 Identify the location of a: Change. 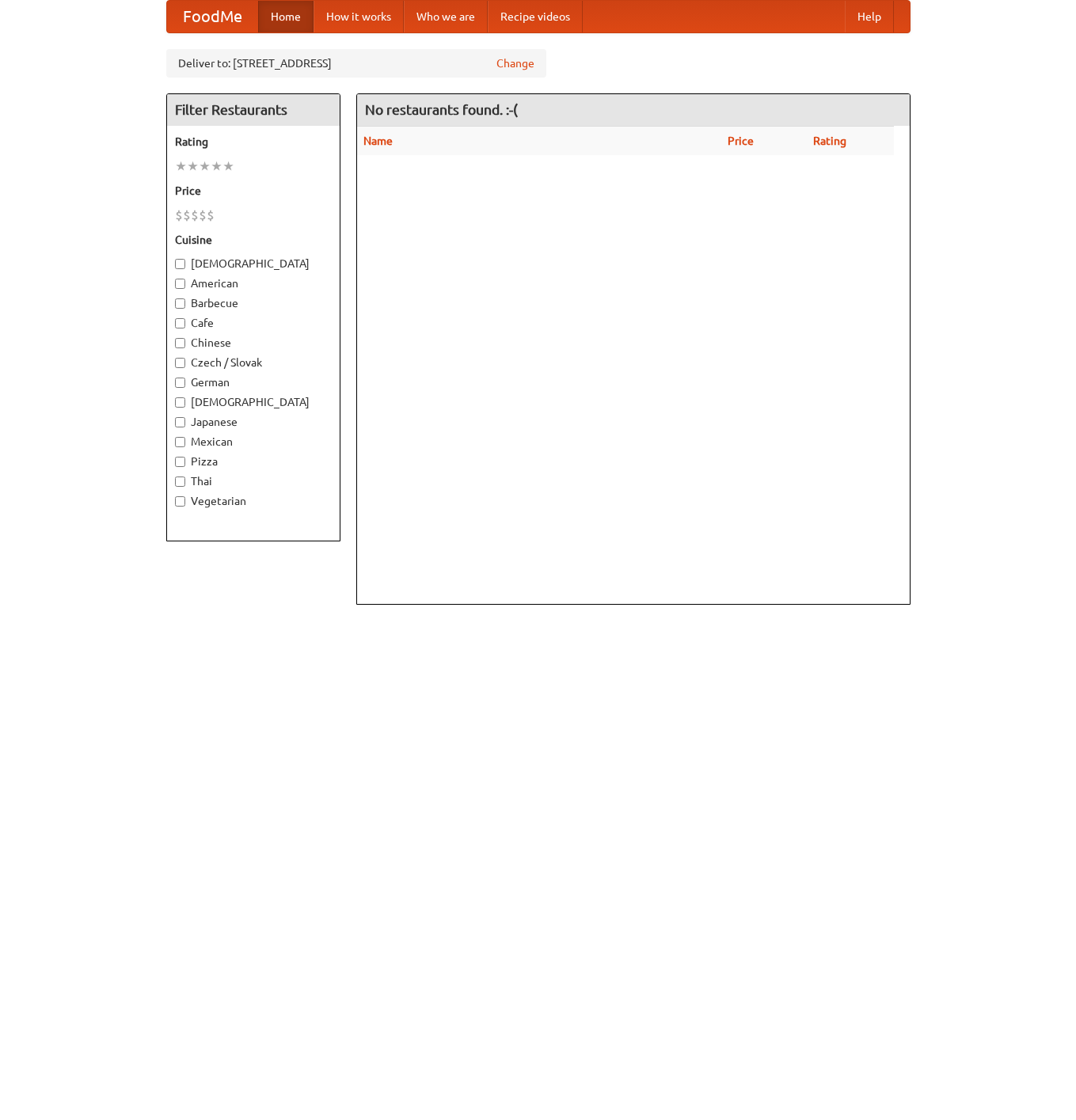
(515, 63).